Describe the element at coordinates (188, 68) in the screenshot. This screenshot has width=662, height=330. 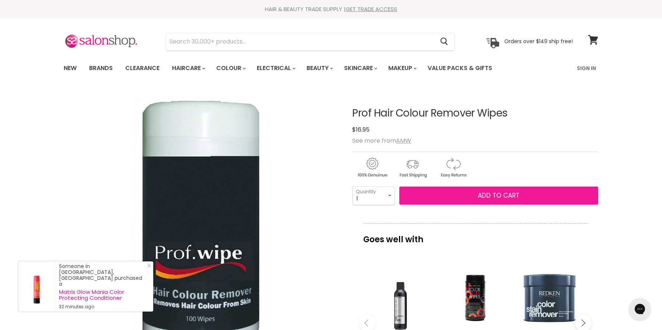
I see `a: Haircare` at that location.